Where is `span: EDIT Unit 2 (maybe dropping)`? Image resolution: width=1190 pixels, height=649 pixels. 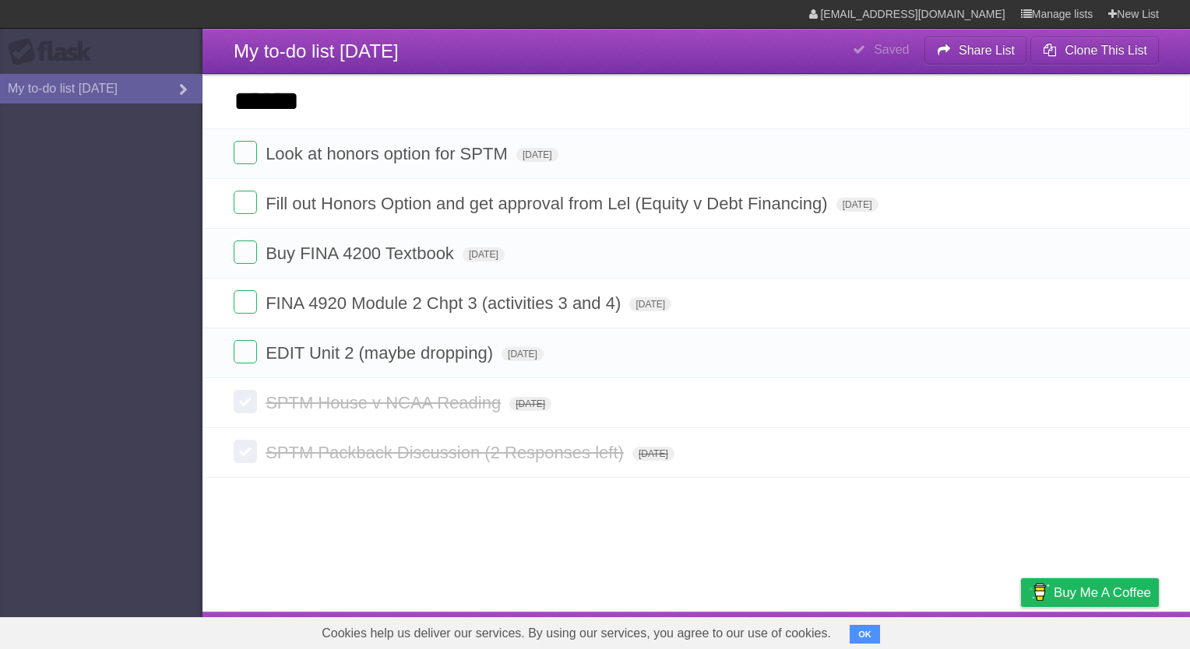
span: EDIT Unit 2 (maybe dropping) is located at coordinates (381, 353).